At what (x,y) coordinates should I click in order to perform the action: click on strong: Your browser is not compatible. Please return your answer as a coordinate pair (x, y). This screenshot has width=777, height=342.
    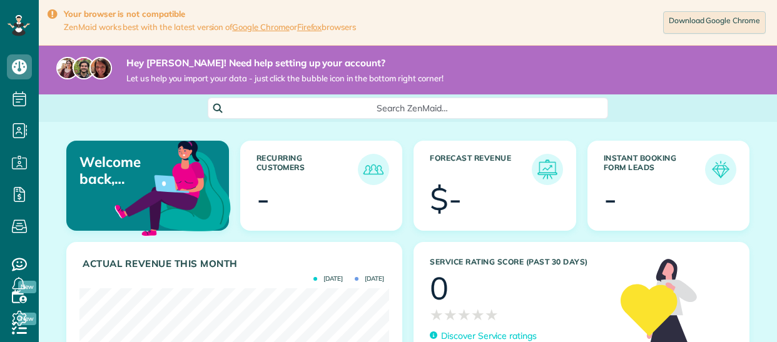
    Looking at the image, I should click on (210, 14).